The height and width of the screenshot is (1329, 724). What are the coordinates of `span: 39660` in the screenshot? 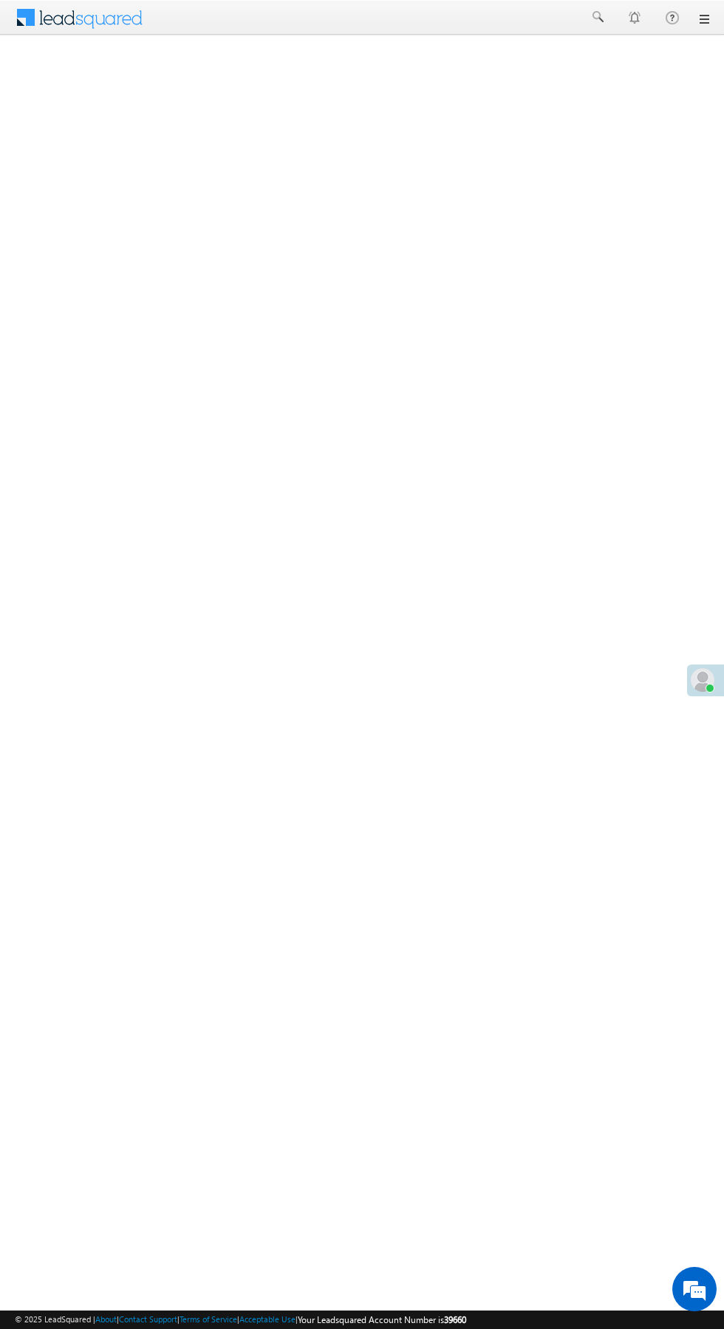 It's located at (455, 1319).